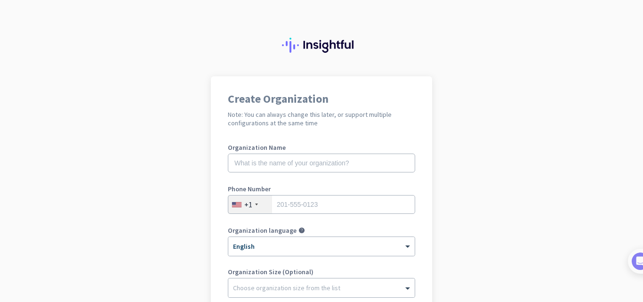  What do you see at coordinates (322, 272) in the screenshot?
I see `label: Organization Size (Optional)` at bounding box center [322, 272].